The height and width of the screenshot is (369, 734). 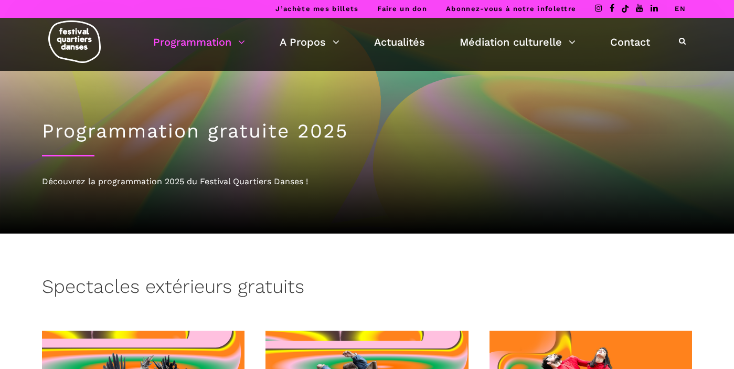 What do you see at coordinates (680, 8) in the screenshot?
I see `a: EN` at bounding box center [680, 8].